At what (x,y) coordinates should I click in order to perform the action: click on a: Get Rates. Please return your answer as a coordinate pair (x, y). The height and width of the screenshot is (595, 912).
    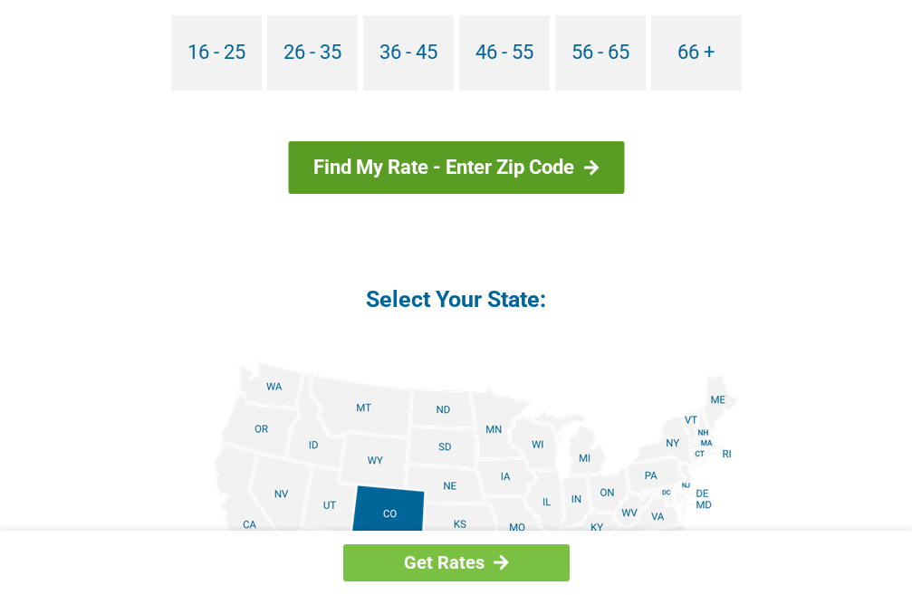
    Looking at the image, I should click on (456, 562).